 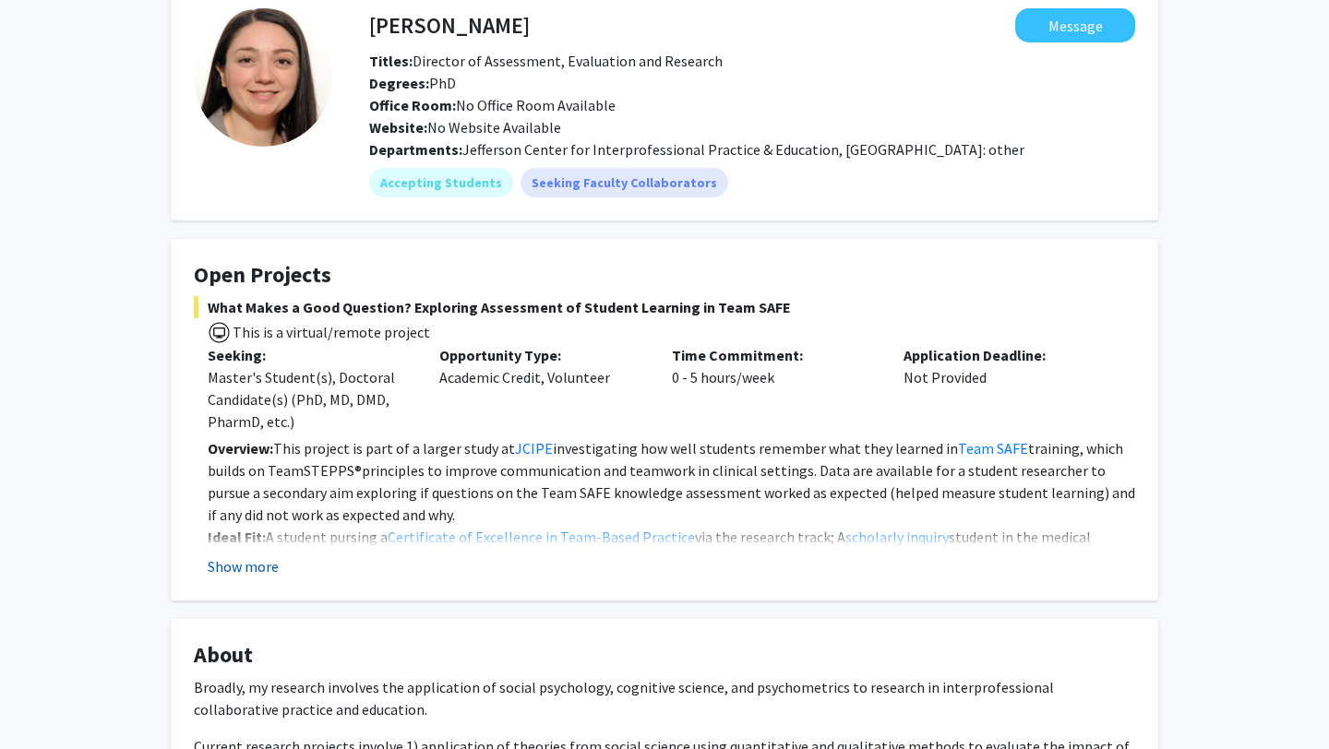 I want to click on p: Broadly, my research involves the application of social psychology, cognitive science, and psycho..., so click(x=664, y=698).